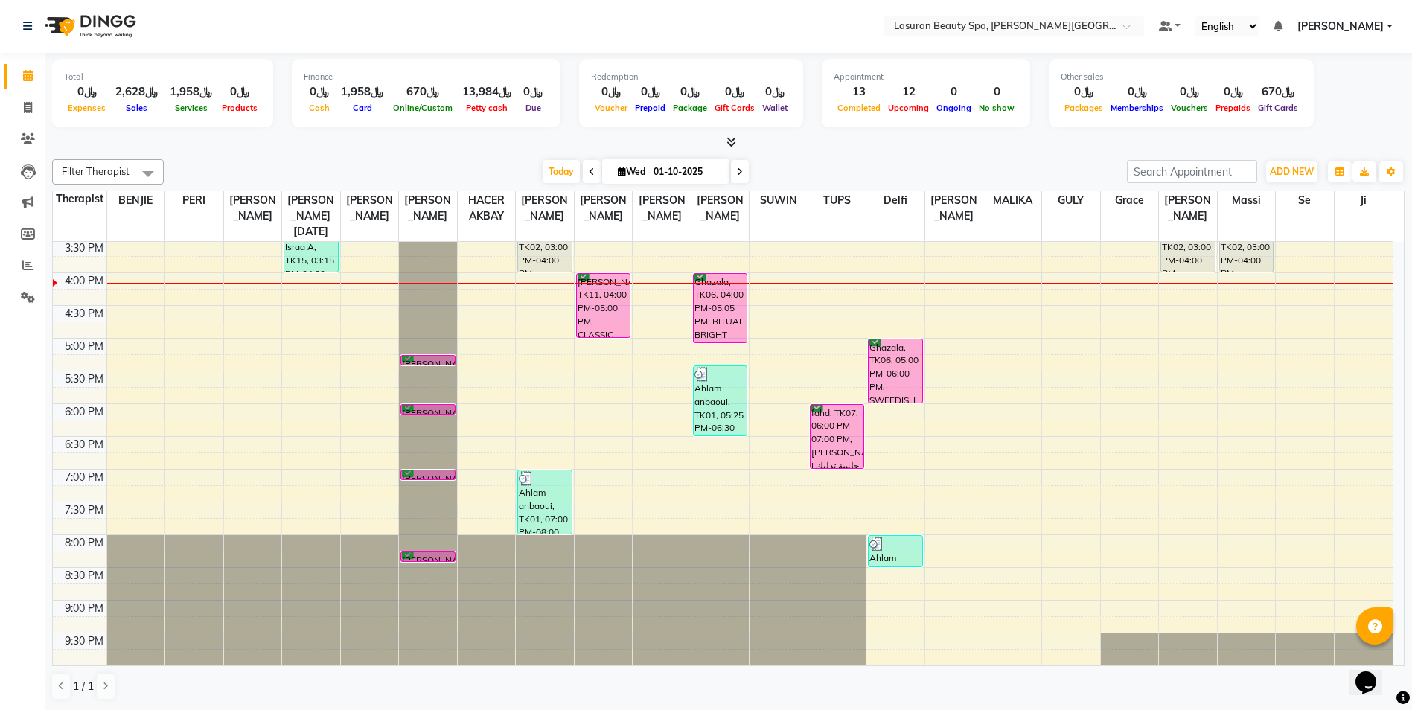  Describe the element at coordinates (908, 108) in the screenshot. I see `span: Upcoming` at that location.